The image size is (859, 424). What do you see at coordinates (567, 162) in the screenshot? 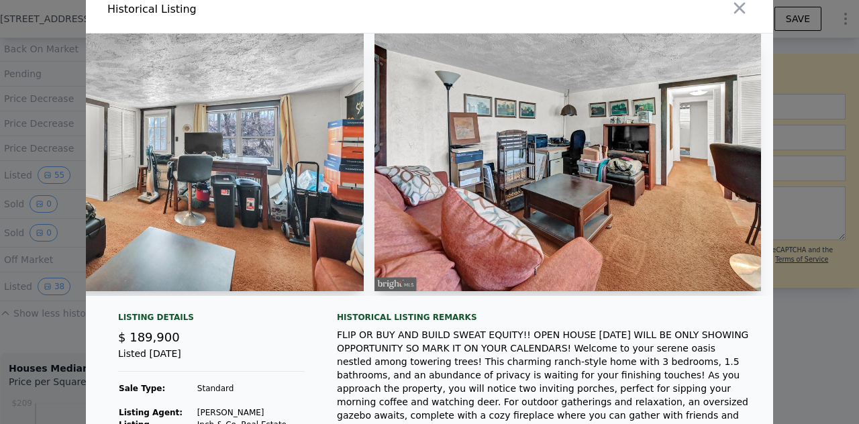
I see `img: Property Img` at bounding box center [567, 162].